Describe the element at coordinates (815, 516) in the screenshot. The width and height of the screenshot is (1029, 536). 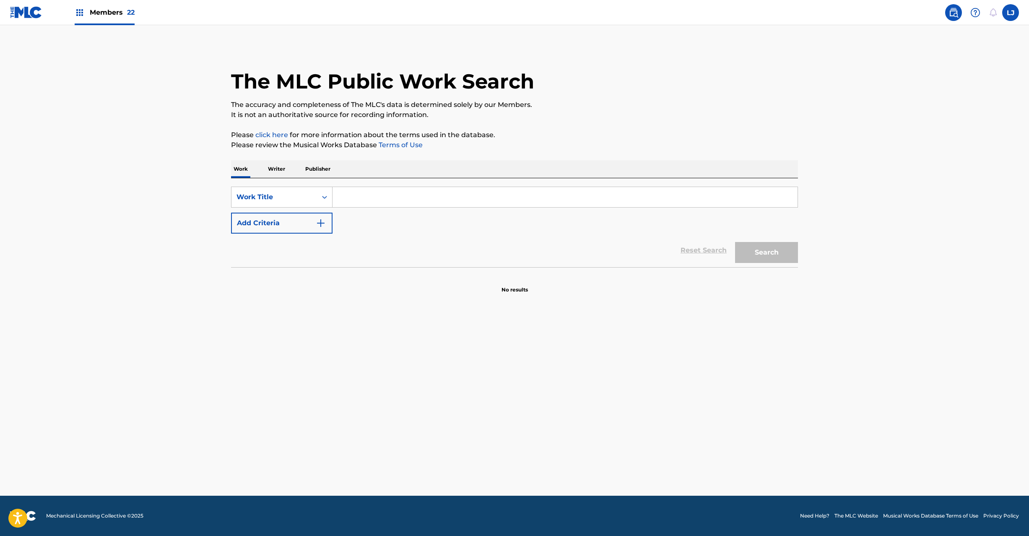
I see `a: Need Help?` at that location.